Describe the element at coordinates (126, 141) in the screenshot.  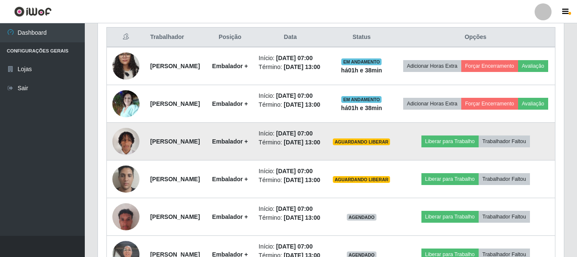
I see `img: 1756130312348.jpeg` at that location.